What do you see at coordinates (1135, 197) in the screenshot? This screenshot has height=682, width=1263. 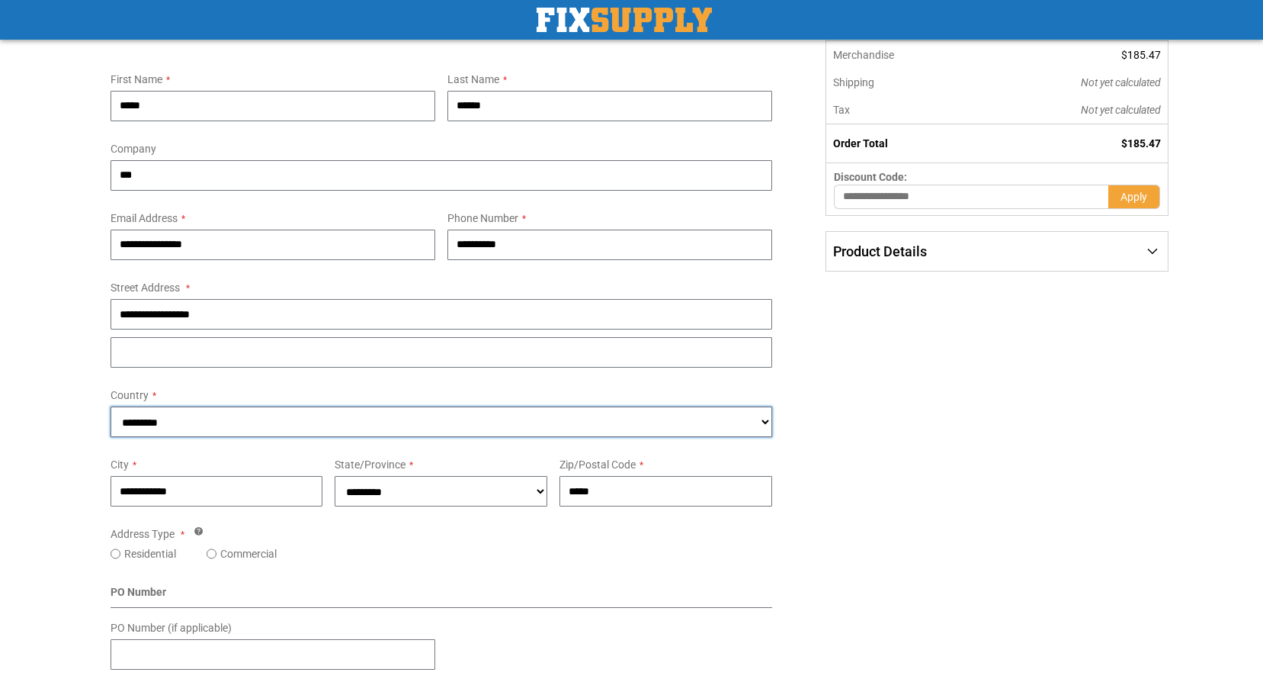 I see `button: Apply` at bounding box center [1135, 197].